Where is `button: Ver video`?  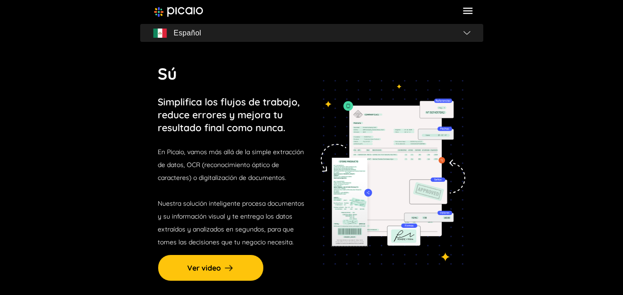 button: Ver video is located at coordinates (211, 268).